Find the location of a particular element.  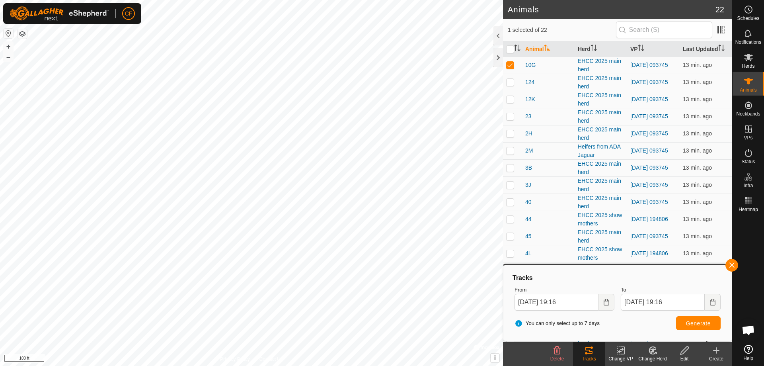

th: Herd is located at coordinates (601, 49).